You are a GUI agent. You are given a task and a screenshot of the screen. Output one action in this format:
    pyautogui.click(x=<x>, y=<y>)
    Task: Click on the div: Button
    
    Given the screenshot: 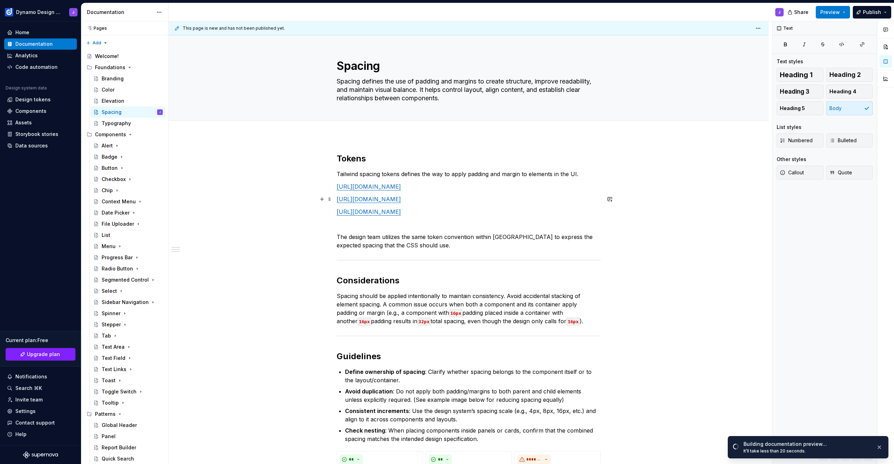 What is the action you would take?
    pyautogui.click(x=110, y=168)
    